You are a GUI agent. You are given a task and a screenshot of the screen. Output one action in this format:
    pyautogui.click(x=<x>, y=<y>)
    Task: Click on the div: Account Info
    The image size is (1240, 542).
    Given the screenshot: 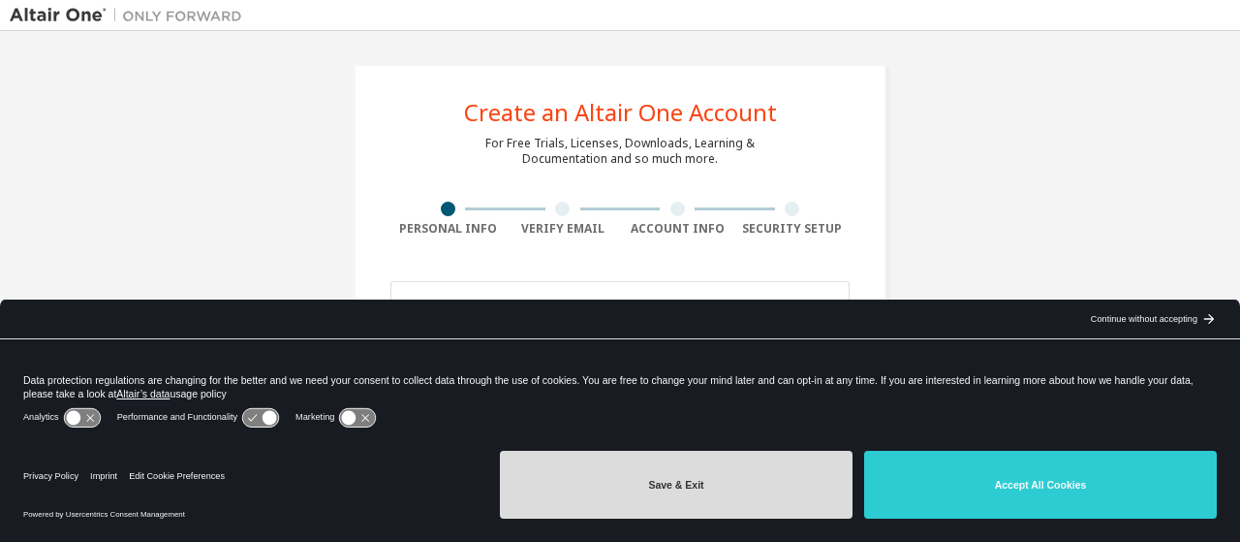 What is the action you would take?
    pyautogui.click(x=677, y=229)
    